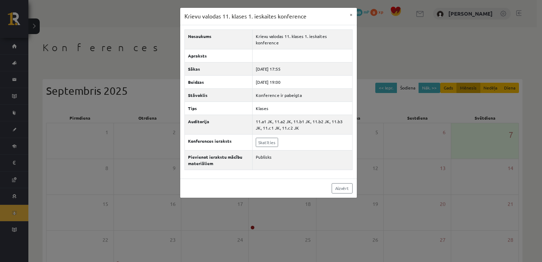 The height and width of the screenshot is (262, 542). Describe the element at coordinates (218, 68) in the screenshot. I see `th: Sākas` at that location.